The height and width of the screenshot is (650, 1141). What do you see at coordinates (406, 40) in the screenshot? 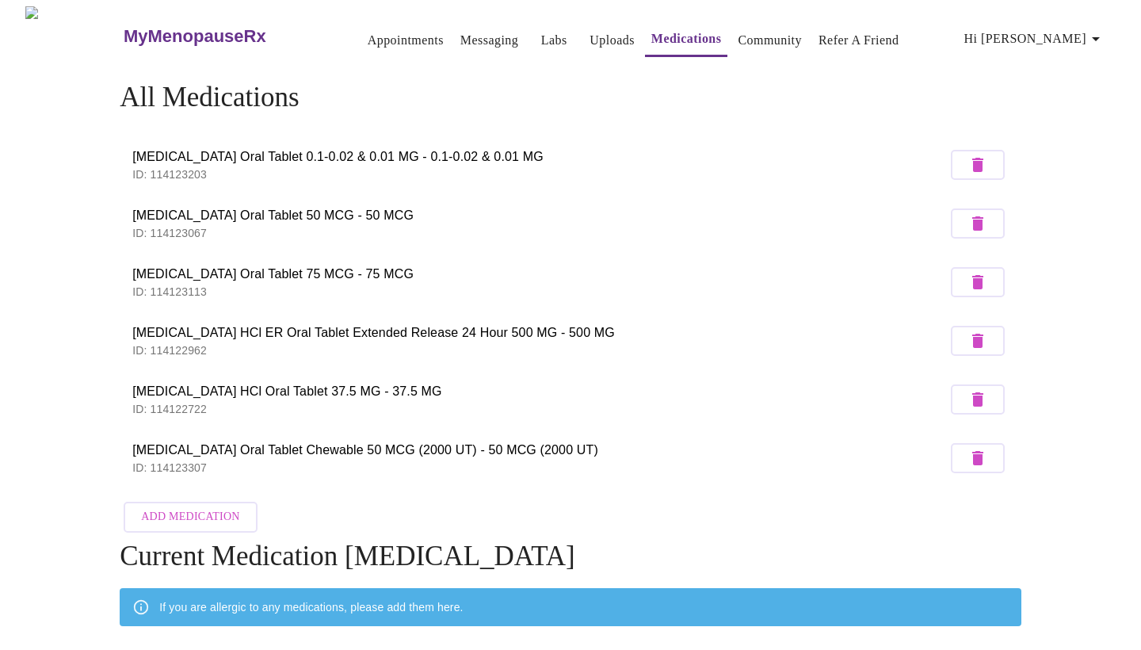
I see `button: Appointments` at bounding box center [406, 40].